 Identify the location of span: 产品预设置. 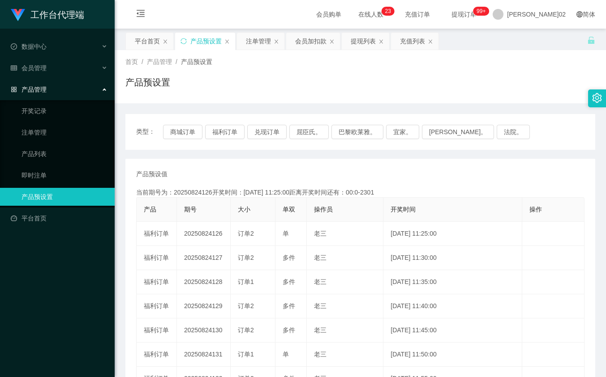
(197, 62).